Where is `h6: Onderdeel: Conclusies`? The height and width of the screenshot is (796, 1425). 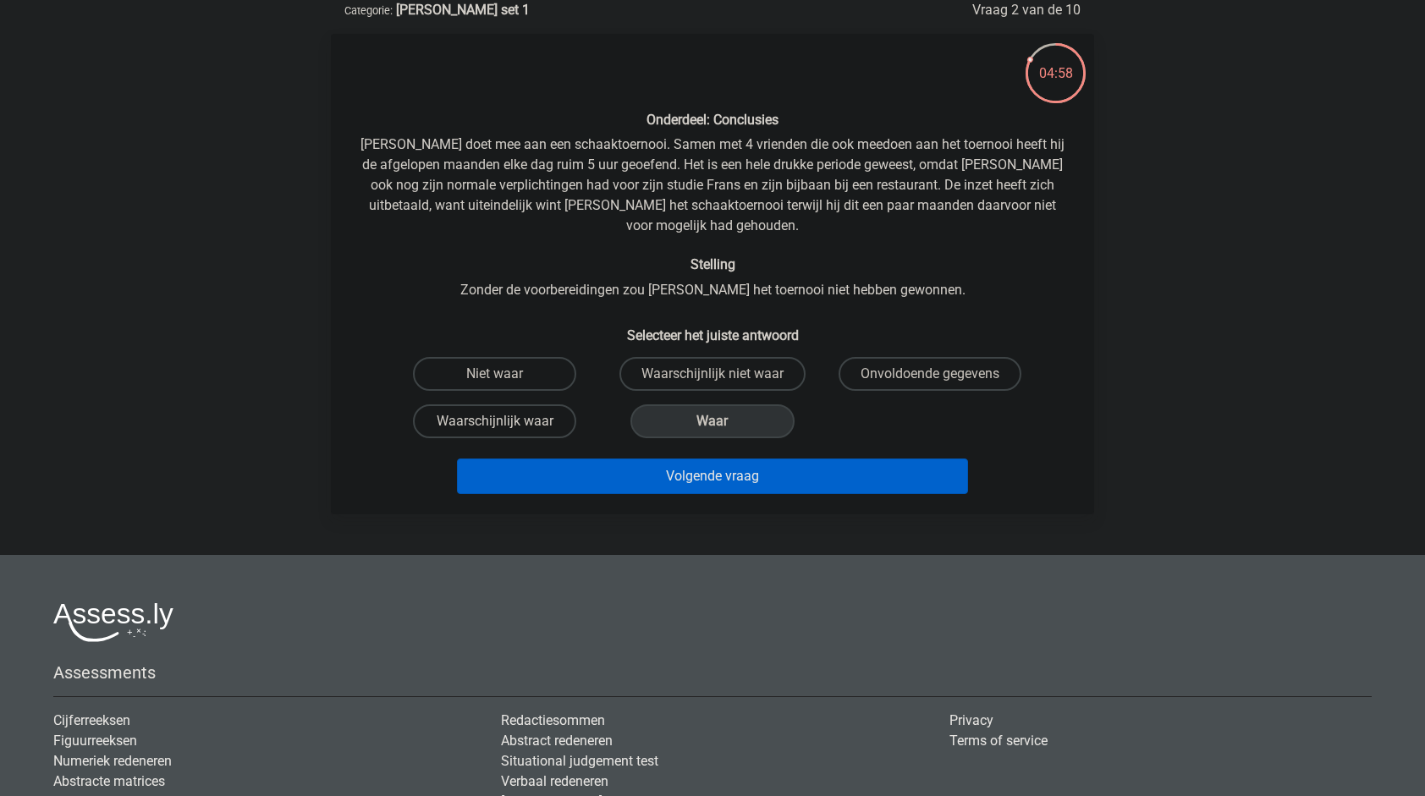
h6: Onderdeel: Conclusies is located at coordinates (713, 119).